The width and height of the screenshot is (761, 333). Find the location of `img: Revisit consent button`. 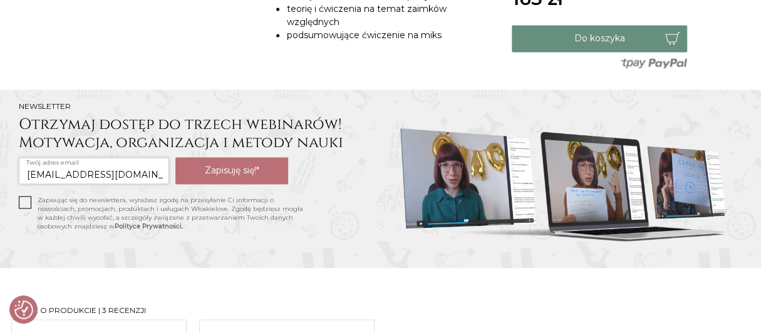

img: Revisit consent button is located at coordinates (24, 310).